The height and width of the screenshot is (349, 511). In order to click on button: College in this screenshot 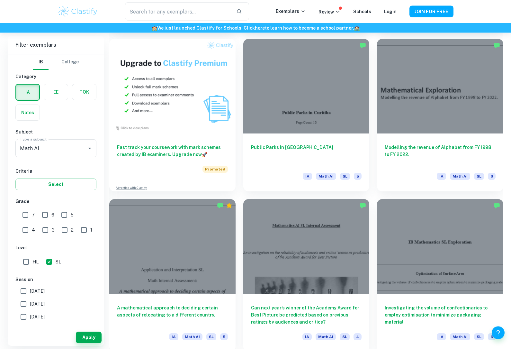, I will do `click(70, 62)`.